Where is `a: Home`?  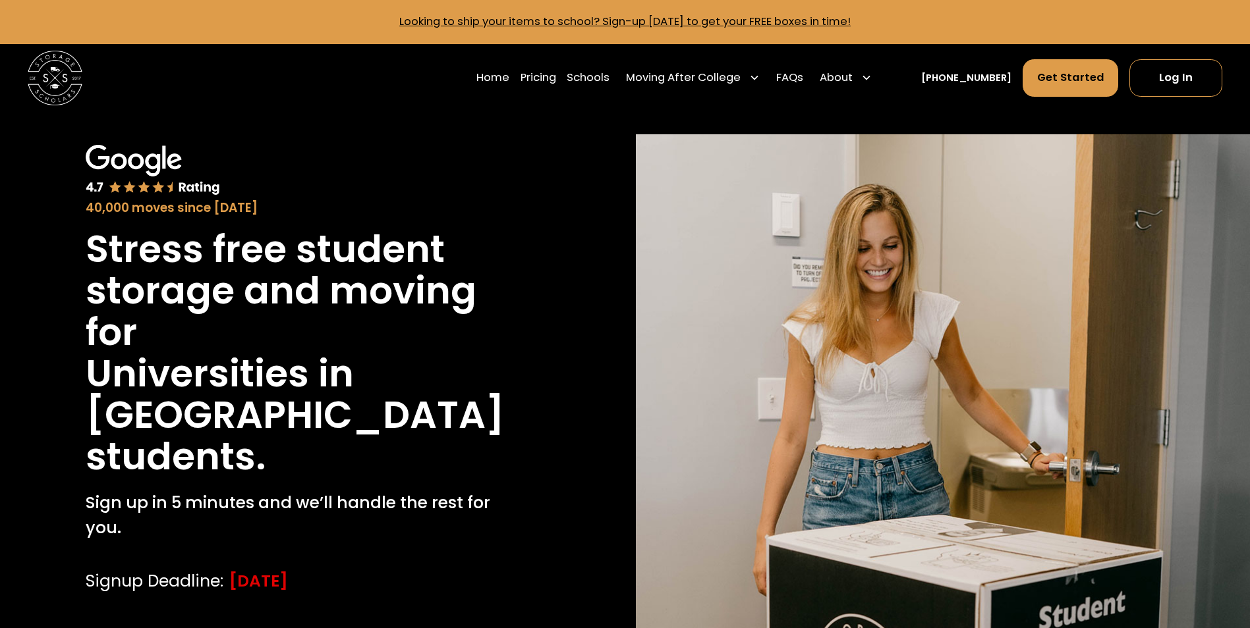 a: Home is located at coordinates (493, 78).